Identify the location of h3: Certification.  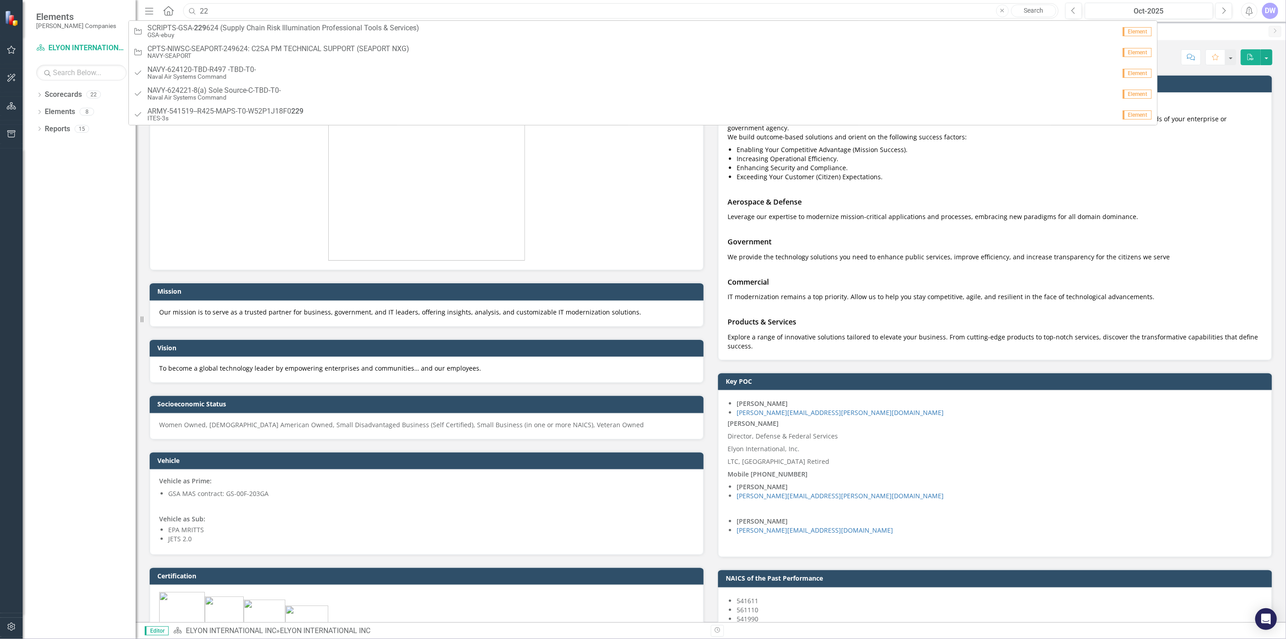
(428, 575).